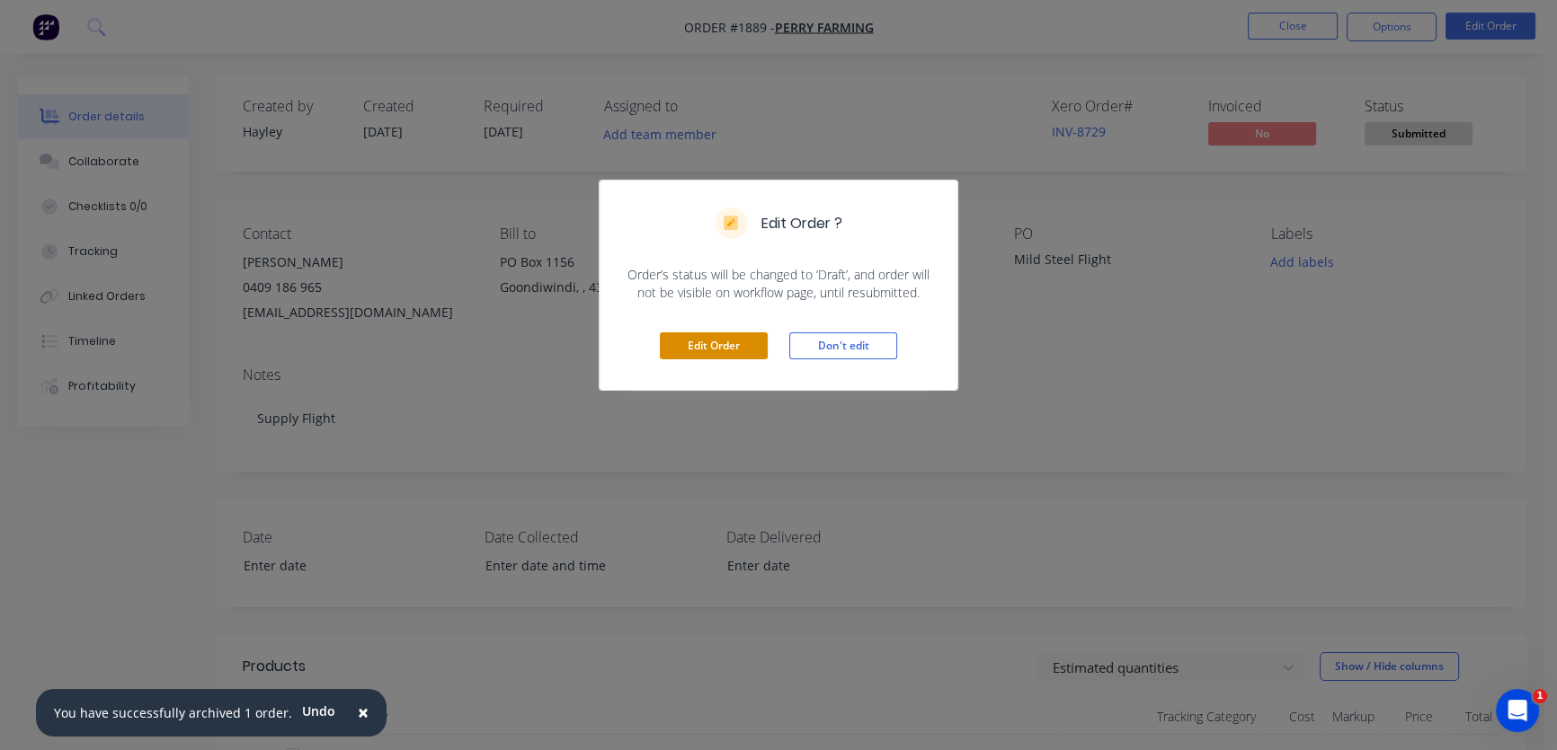 The image size is (1557, 750). Describe the element at coordinates (802, 224) in the screenshot. I see `h5: Edit Order ?` at that location.